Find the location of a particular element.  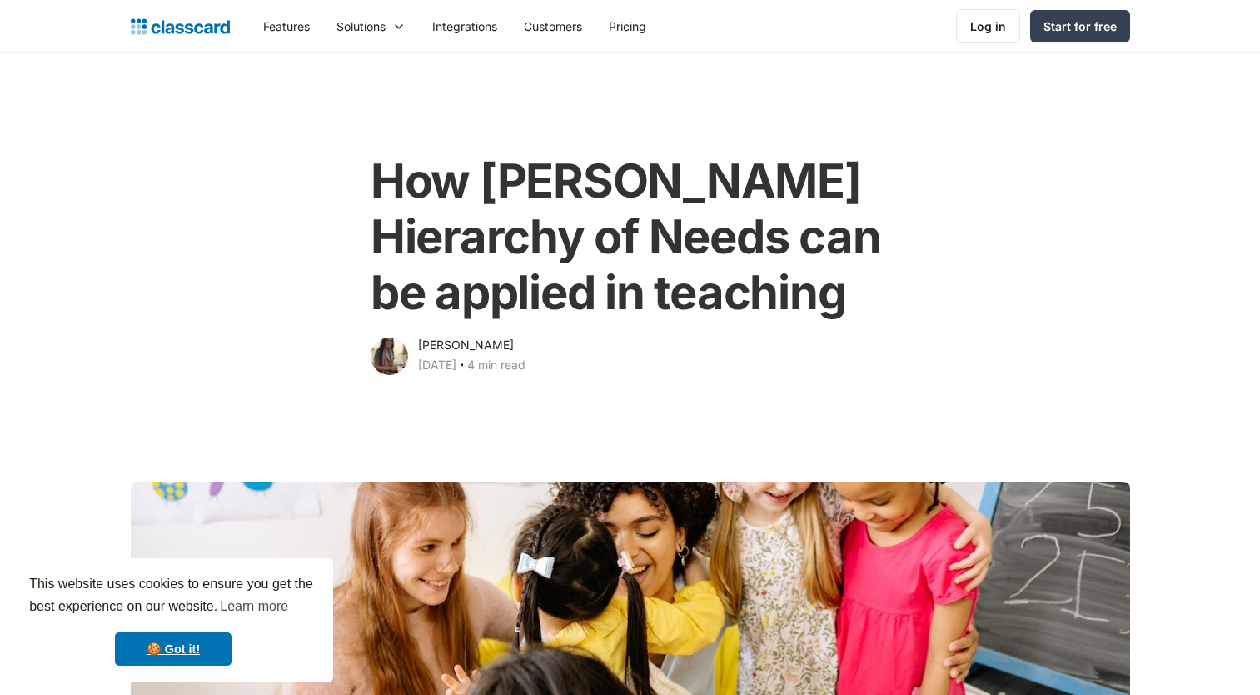

div: cookieconsent is located at coordinates (173, 620).